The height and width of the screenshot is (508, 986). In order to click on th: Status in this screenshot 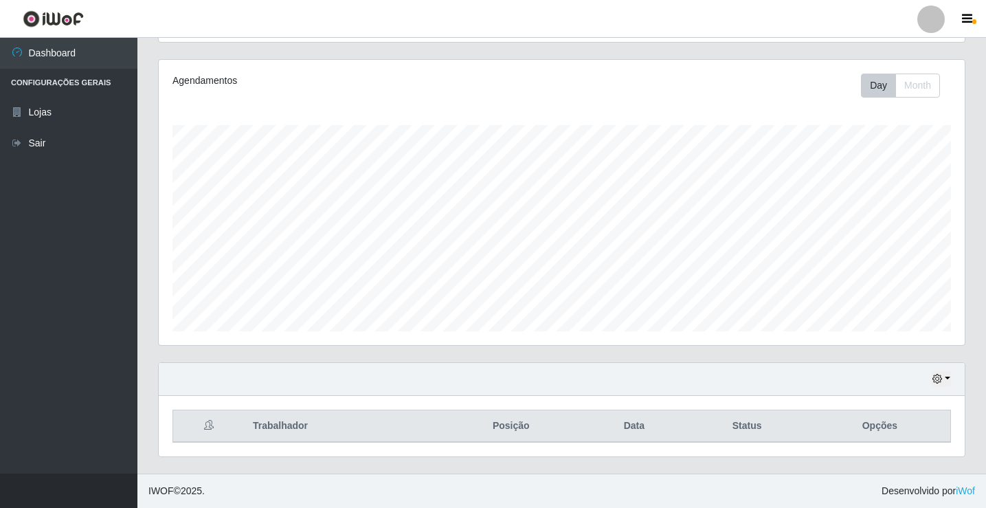, I will do `click(747, 426)`.